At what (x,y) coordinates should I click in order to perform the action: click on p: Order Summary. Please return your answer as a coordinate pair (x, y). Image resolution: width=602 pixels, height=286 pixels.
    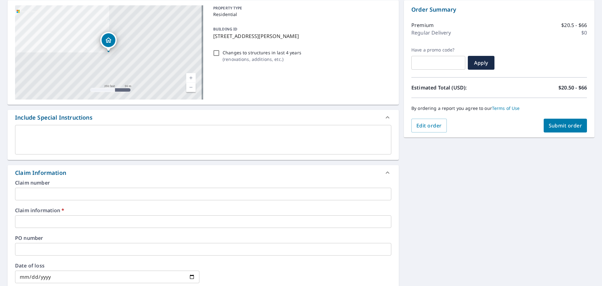
    Looking at the image, I should click on (500, 9).